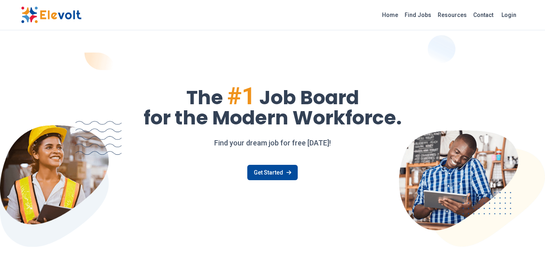  What do you see at coordinates (273, 106) in the screenshot?
I see `h1: The Job Board for the Modern Workforce.` at bounding box center [273, 106].